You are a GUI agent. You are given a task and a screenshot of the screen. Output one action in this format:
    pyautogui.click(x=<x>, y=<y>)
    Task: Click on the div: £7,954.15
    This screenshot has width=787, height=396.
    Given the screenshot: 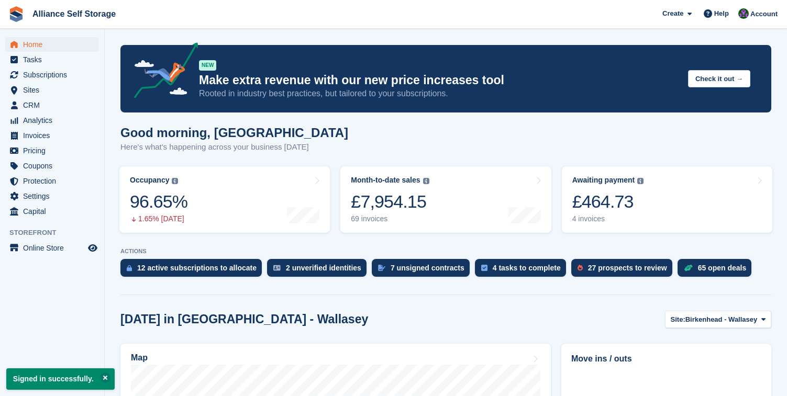 What is the action you would take?
    pyautogui.click(x=389, y=202)
    